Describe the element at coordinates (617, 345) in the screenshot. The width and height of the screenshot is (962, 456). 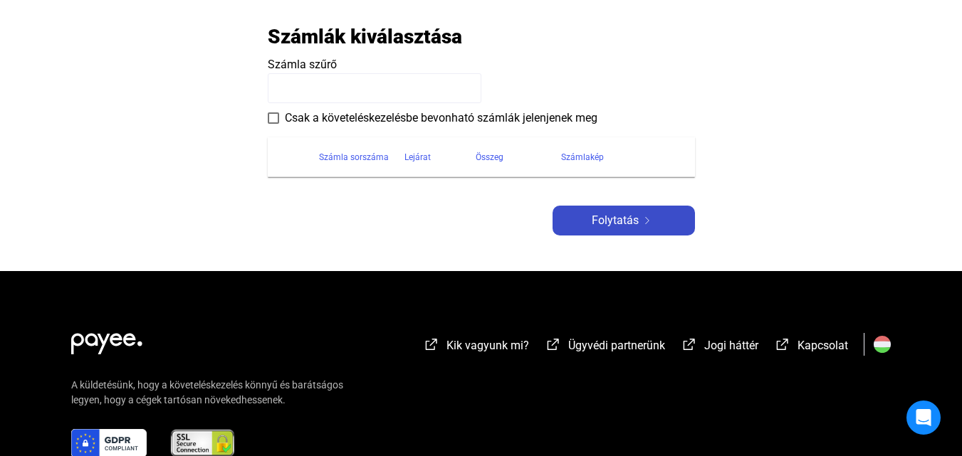
I see `span: Ügyvédi partnerünk` at that location.